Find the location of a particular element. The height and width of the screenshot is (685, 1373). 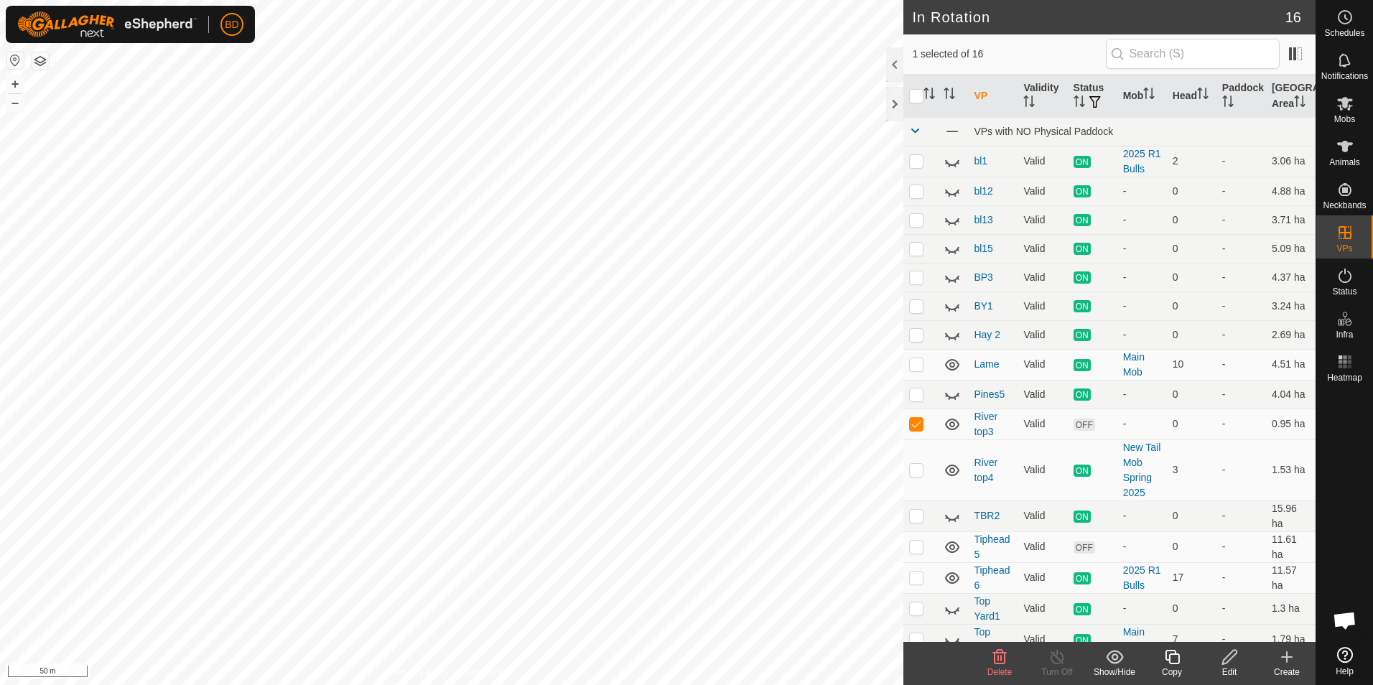

td: 3.06 ha is located at coordinates (1290, 161).